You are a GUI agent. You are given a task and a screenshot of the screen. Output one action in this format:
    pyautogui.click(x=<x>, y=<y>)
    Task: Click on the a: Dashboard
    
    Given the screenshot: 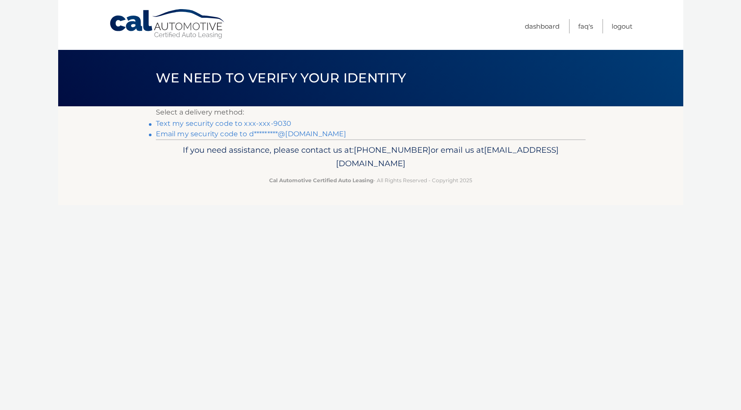 What is the action you would take?
    pyautogui.click(x=542, y=26)
    